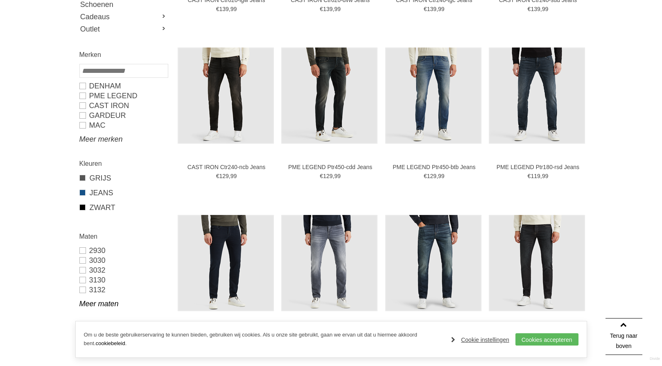 This screenshot has width=662, height=366. I want to click on a: Meer maten, so click(123, 304).